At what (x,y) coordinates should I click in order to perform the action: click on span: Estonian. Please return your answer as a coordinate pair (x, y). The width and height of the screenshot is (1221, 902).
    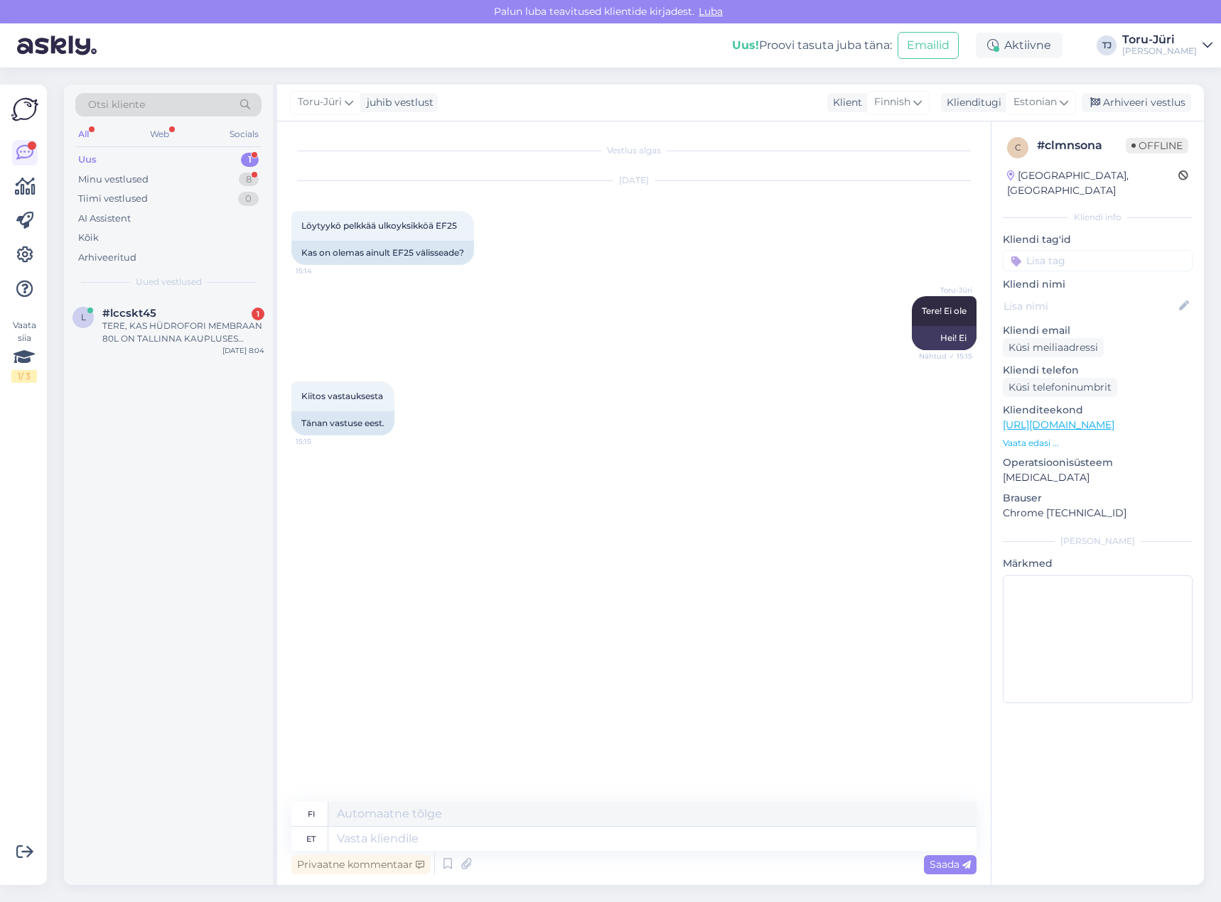
    Looking at the image, I should click on (1035, 102).